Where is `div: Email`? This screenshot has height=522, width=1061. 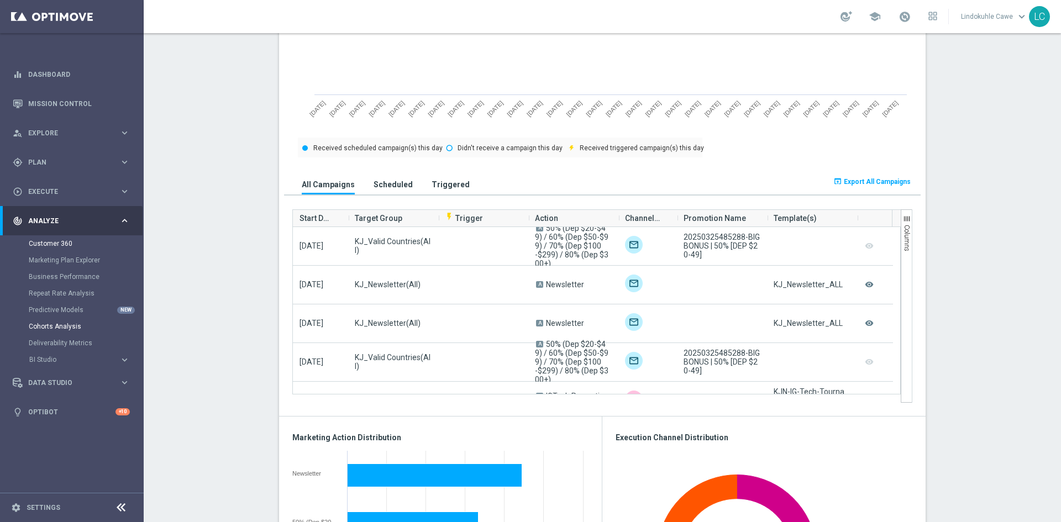
div: Email is located at coordinates (634, 245).